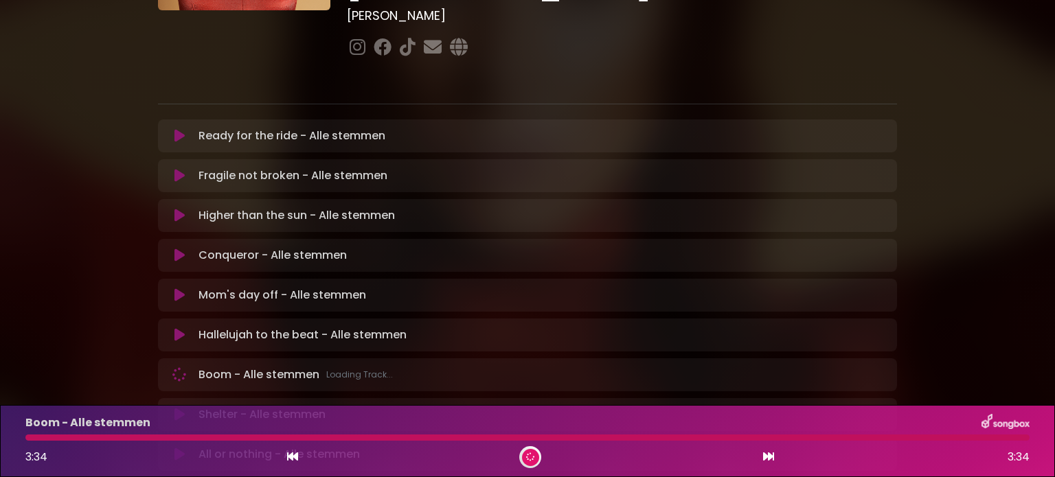 This screenshot has height=477, width=1055. Describe the element at coordinates (359, 375) in the screenshot. I see `span: Loading Track...` at that location.